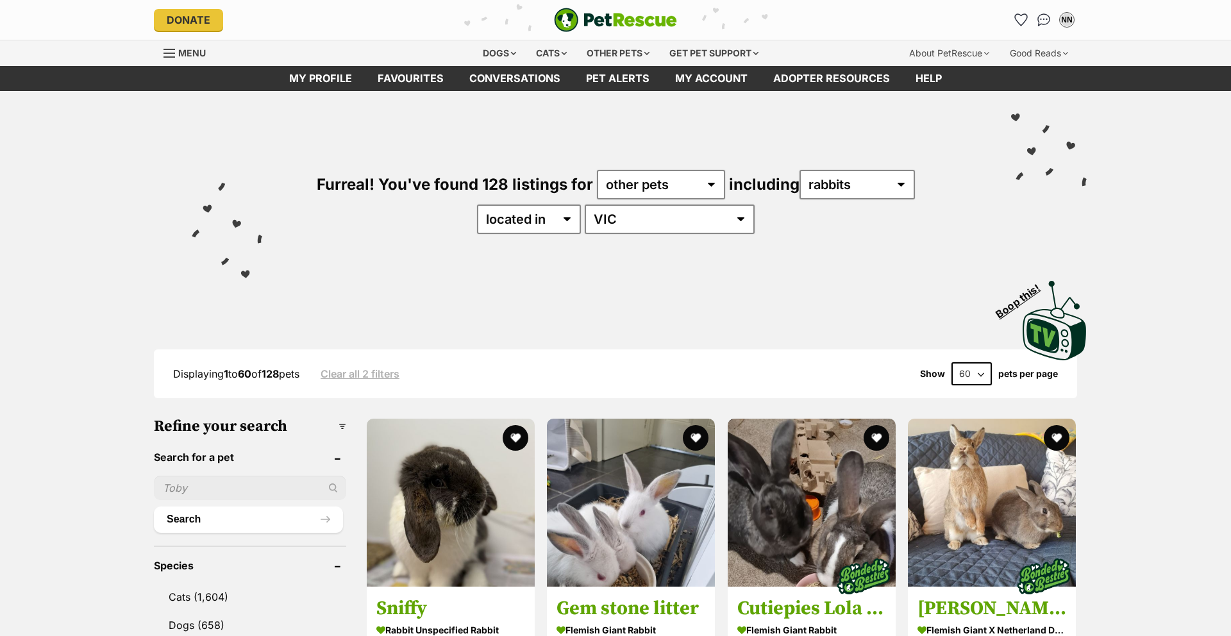  Describe the element at coordinates (1023, 297) in the screenshot. I see `span: Boop this!` at that location.